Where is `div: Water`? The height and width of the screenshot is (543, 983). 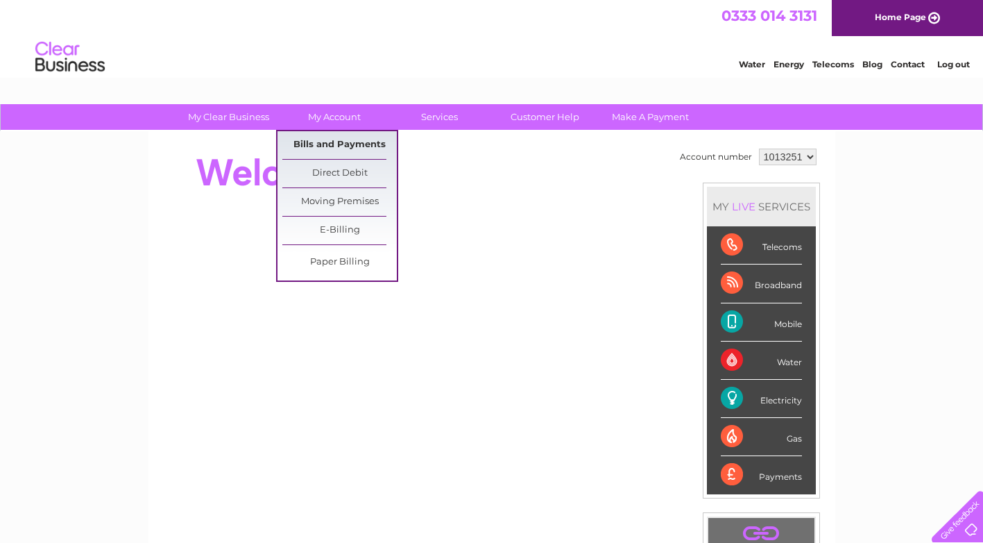 div: Water is located at coordinates (761, 360).